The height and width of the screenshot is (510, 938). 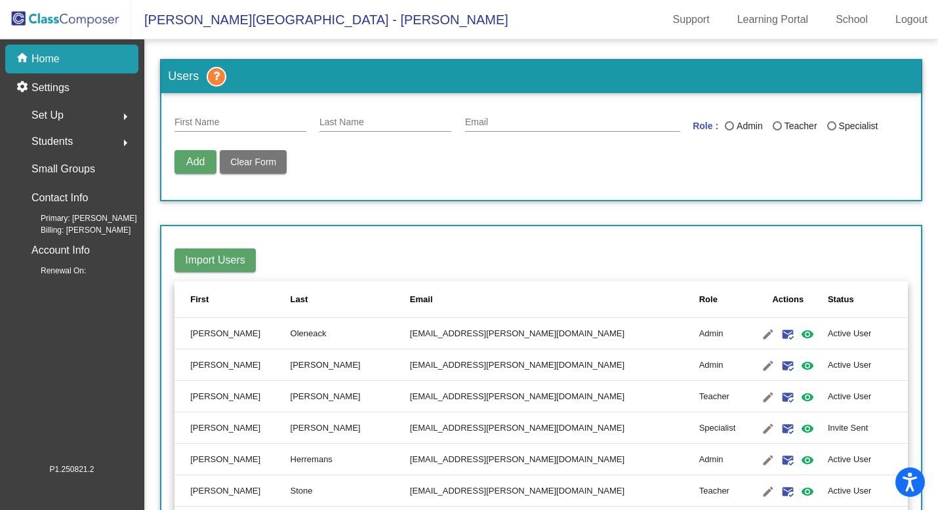 What do you see at coordinates (572, 123) in the screenshot?
I see `input: E Mail` at bounding box center [572, 123].